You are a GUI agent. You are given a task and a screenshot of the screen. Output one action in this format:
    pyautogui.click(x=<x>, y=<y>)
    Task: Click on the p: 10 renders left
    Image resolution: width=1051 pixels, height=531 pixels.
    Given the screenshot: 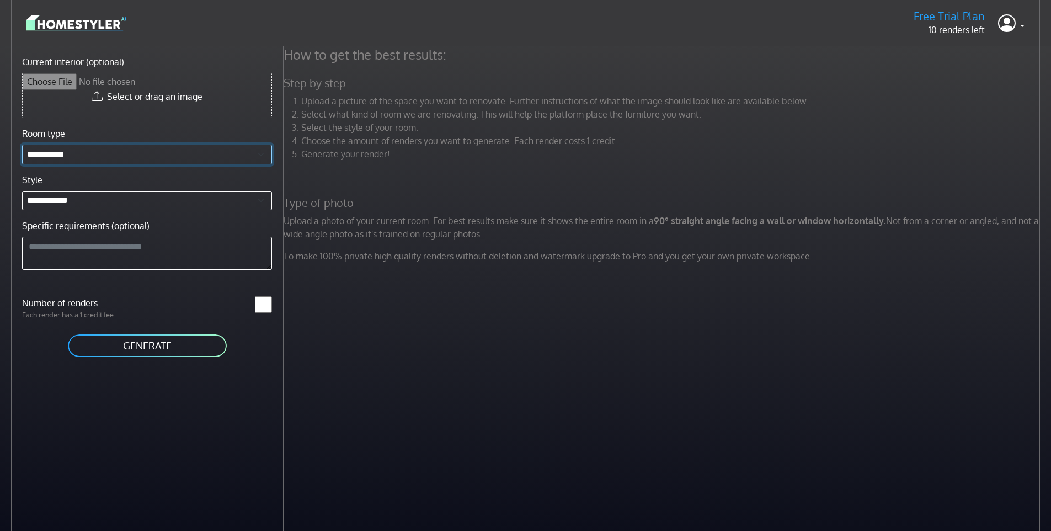 What is the action you would take?
    pyautogui.click(x=949, y=30)
    